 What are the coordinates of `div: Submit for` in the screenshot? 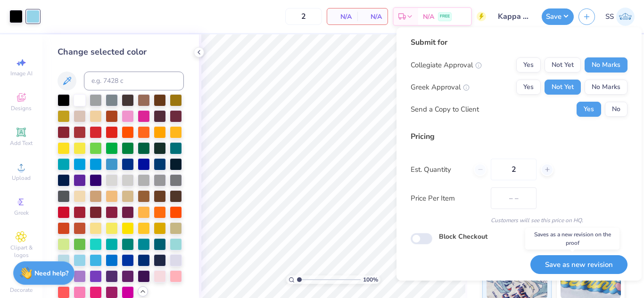 It's located at (519, 42).